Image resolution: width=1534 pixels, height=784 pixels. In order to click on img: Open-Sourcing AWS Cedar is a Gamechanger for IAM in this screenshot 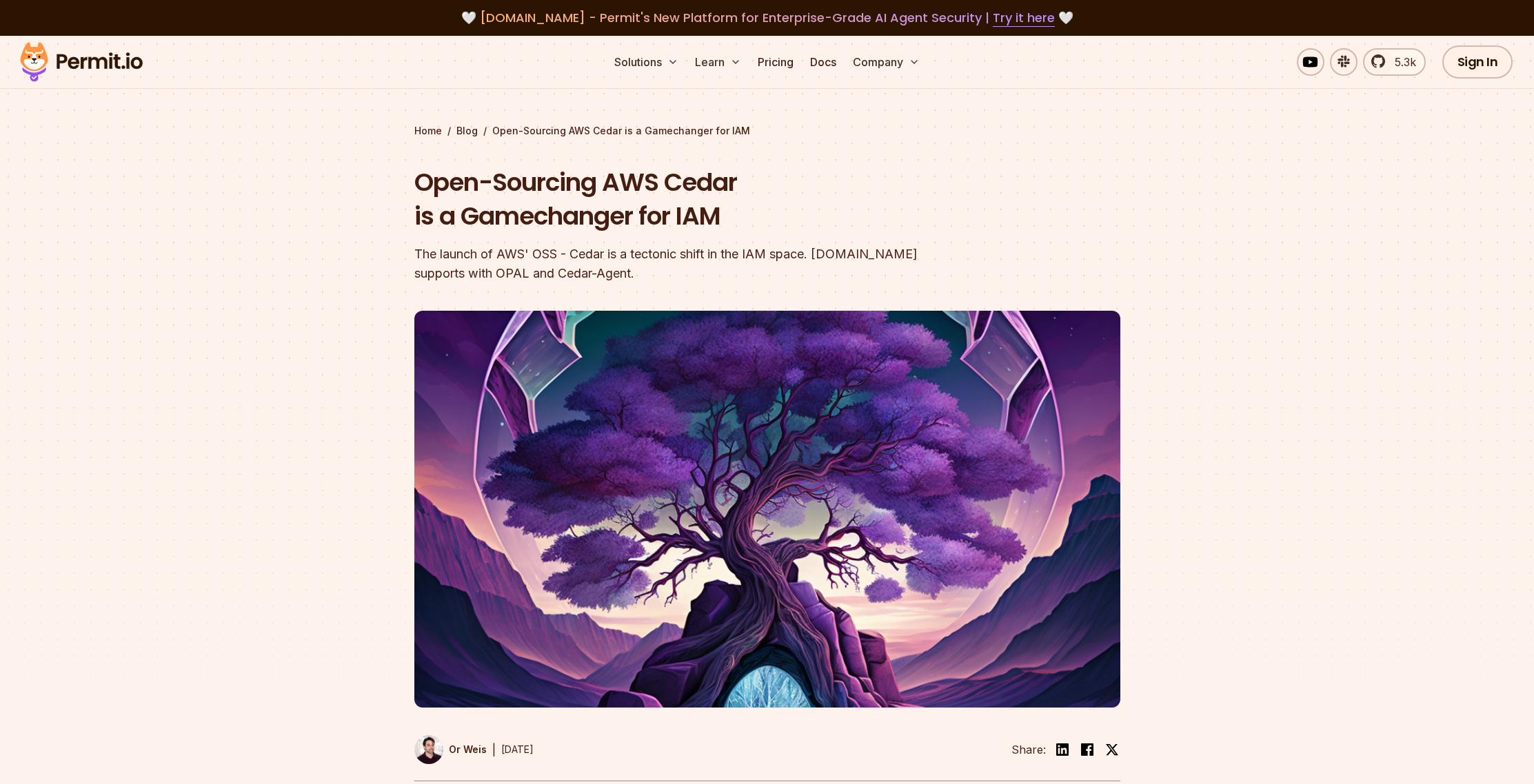, I will do `click(767, 509)`.